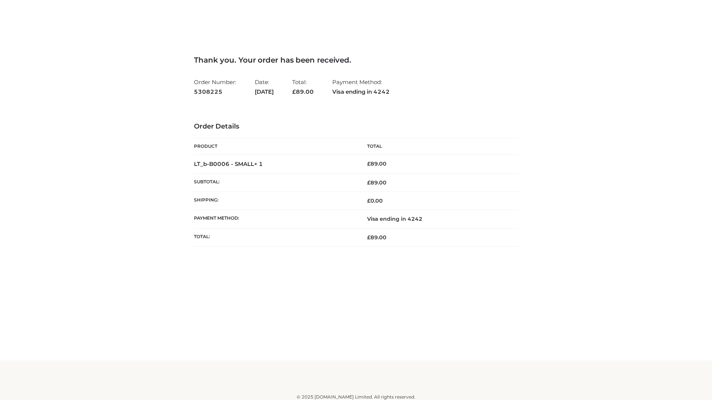 The width and height of the screenshot is (712, 400). I want to click on th: Product, so click(275, 146).